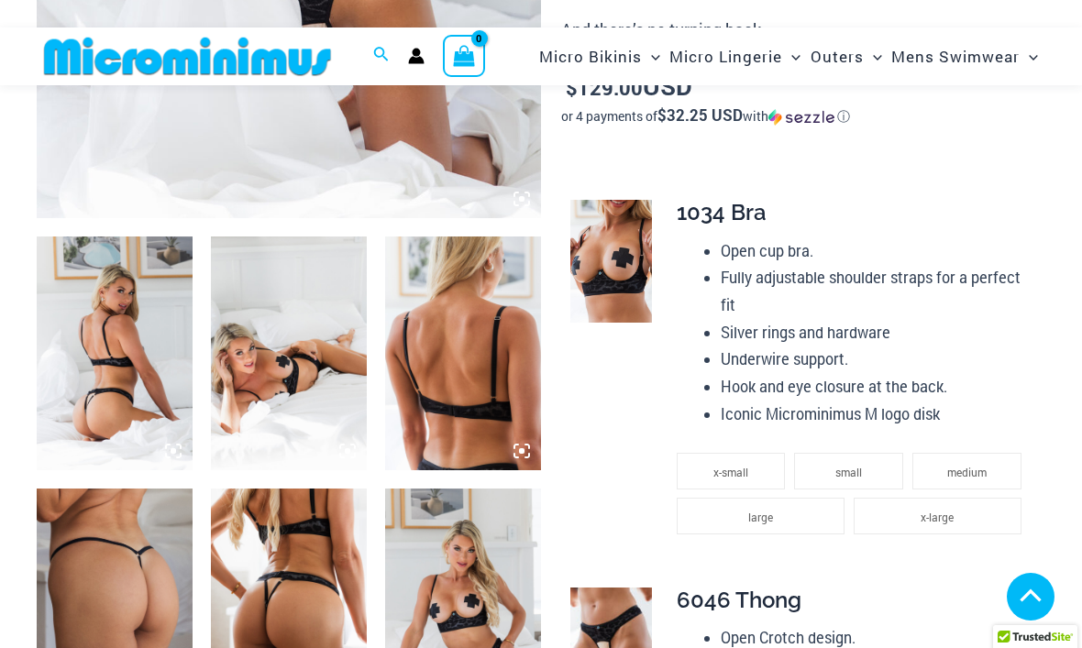 The height and width of the screenshot is (648, 1082). What do you see at coordinates (731, 472) in the screenshot?
I see `span: x-small` at bounding box center [731, 472].